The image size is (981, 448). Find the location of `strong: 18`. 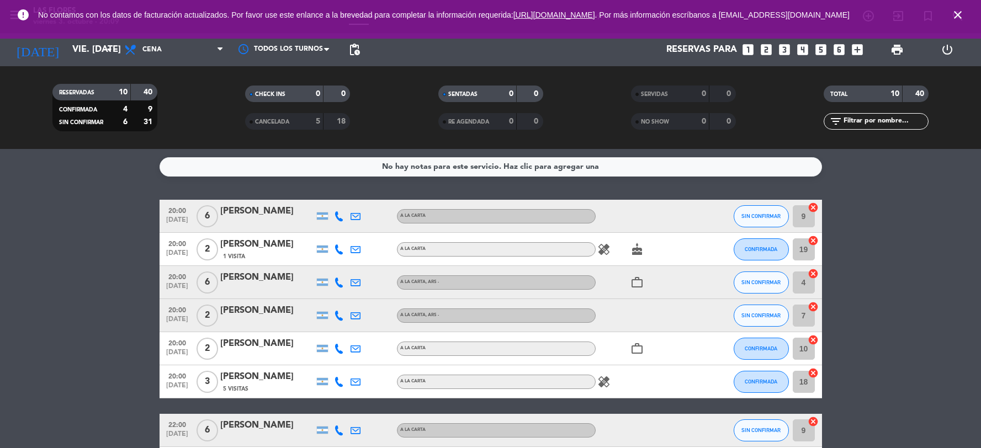

strong: 18 is located at coordinates (342, 122).